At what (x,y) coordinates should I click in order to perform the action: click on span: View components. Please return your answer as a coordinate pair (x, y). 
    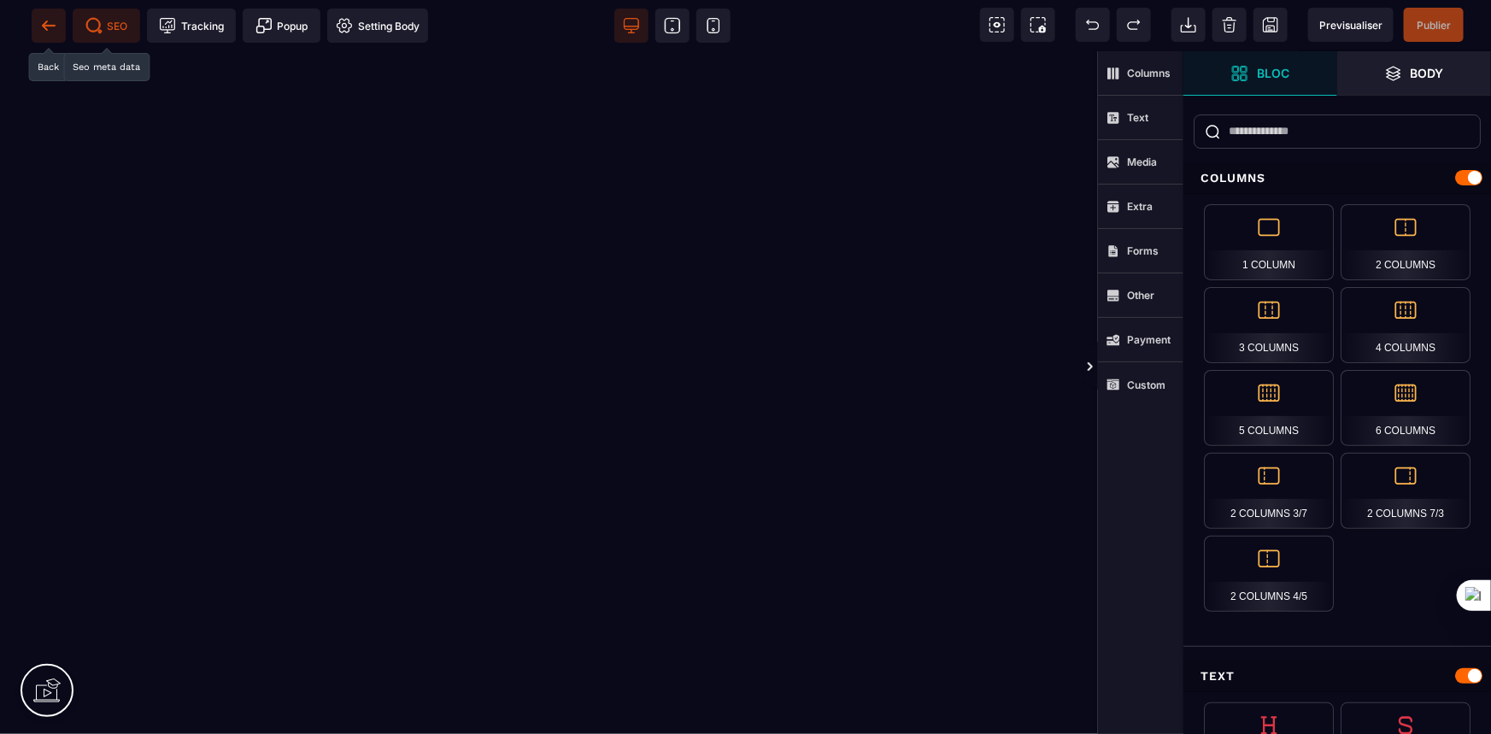
    Looking at the image, I should click on (997, 25).